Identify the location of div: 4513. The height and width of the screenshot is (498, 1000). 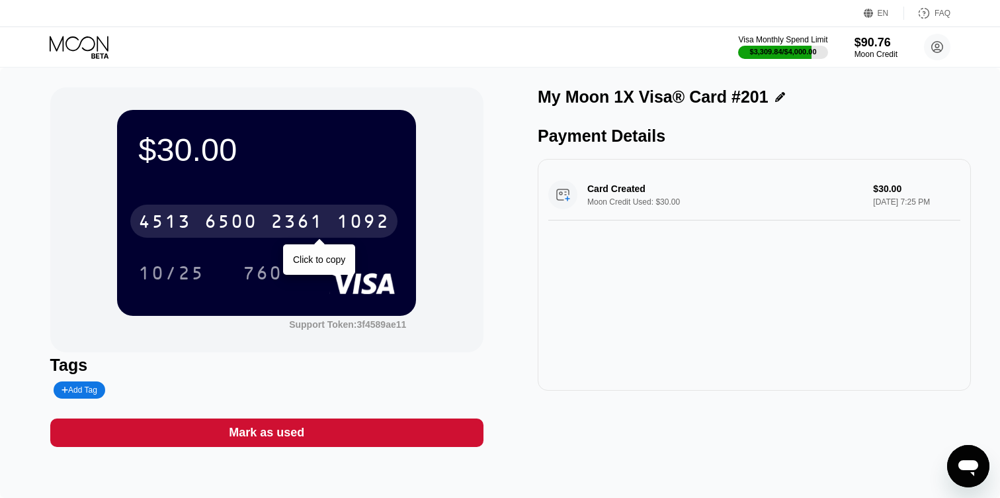
(165, 223).